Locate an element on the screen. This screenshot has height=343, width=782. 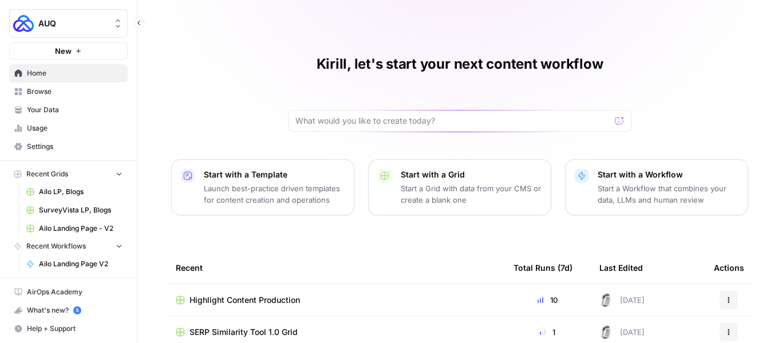
p: Start a Grid with data from your CMS or create a blank one is located at coordinates (471, 194).